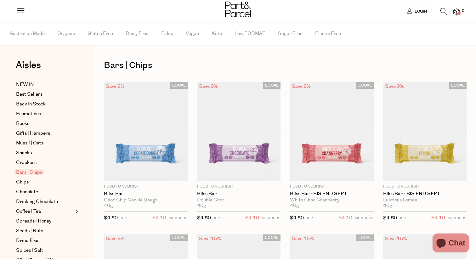 The image size is (476, 259). I want to click on inbox-online-store-chat: Shopify online store chat, so click(451, 244).